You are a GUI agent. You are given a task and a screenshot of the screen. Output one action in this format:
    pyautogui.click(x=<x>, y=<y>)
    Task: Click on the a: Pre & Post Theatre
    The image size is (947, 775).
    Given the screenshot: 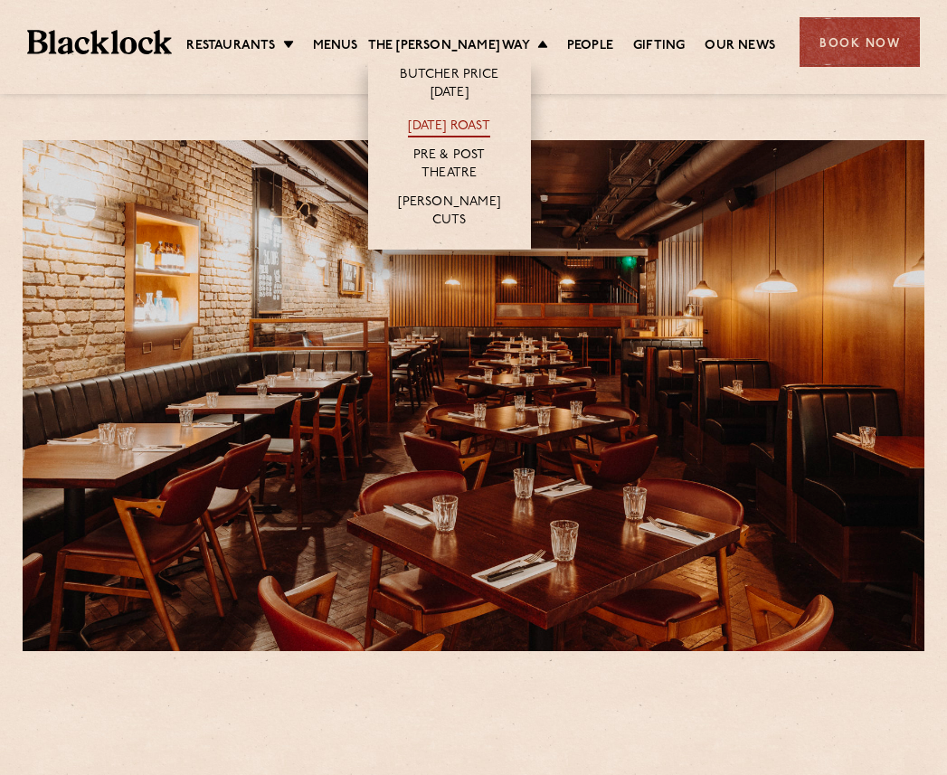 What is the action you would take?
    pyautogui.click(x=450, y=166)
    